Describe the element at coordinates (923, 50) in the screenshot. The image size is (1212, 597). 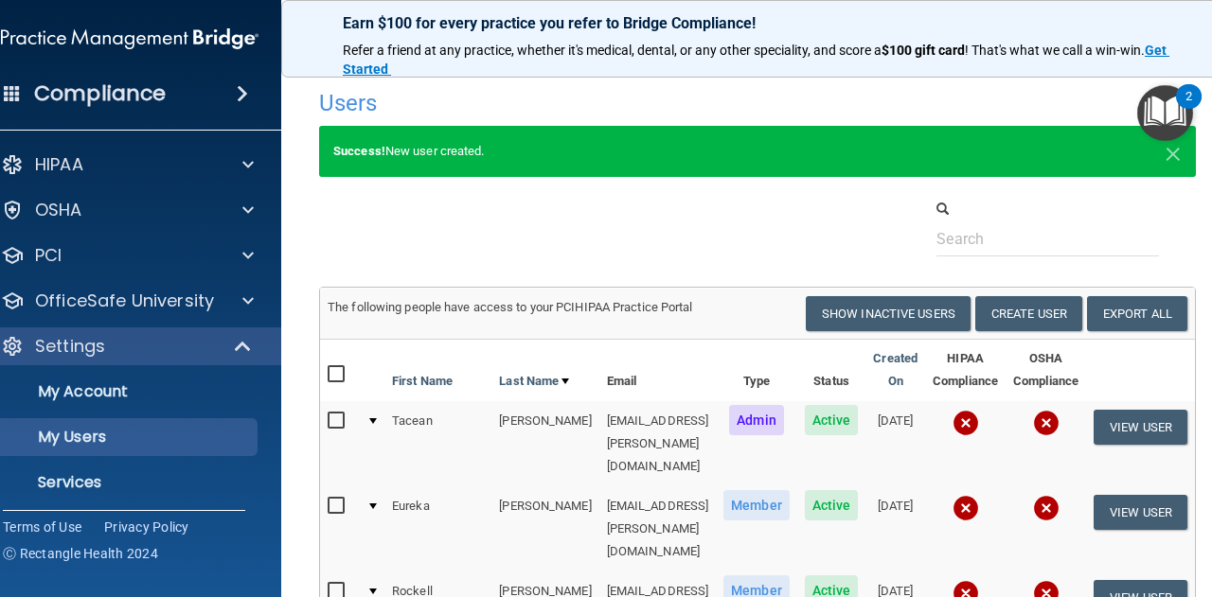
I see `strong: $100 gift card` at that location.